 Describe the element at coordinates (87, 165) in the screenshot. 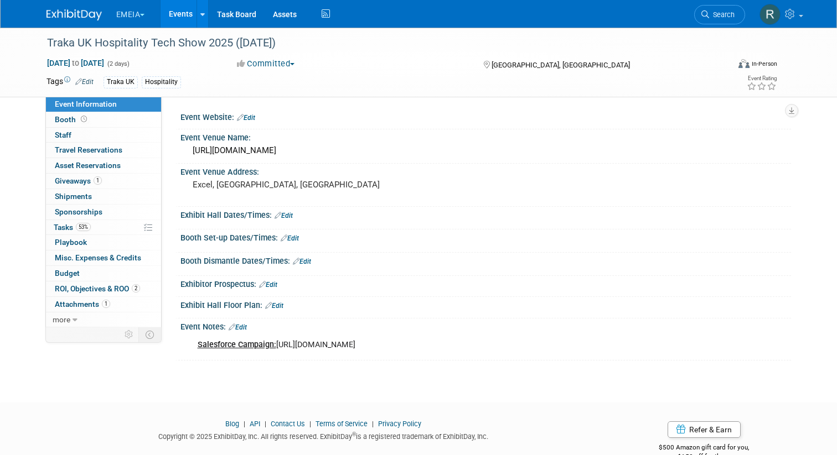

I see `span: Asset Reservations` at that location.